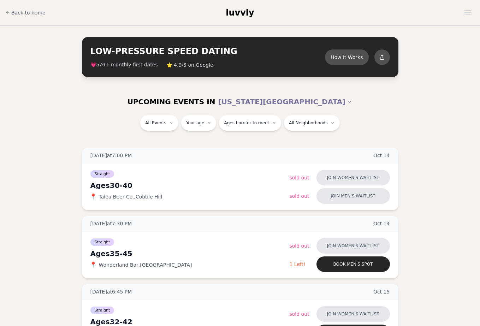  Describe the element at coordinates (28, 13) in the screenshot. I see `span: Back to home` at that location.